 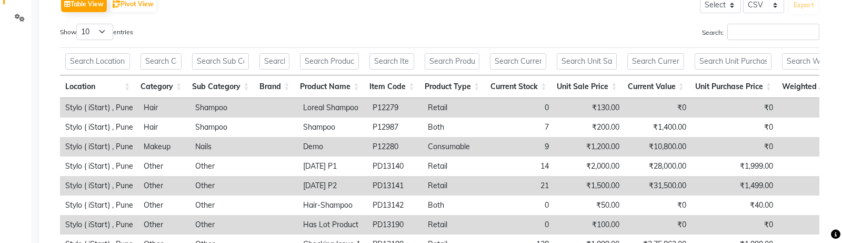 I want to click on th: Item Code: activate to sort column ascending, so click(x=391, y=86).